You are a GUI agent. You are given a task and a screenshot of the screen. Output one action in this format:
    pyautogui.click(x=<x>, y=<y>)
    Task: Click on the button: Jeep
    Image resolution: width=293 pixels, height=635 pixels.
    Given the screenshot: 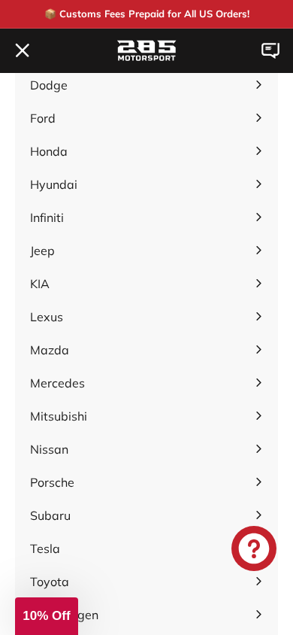 What is the action you would take?
    pyautogui.click(x=147, y=251)
    